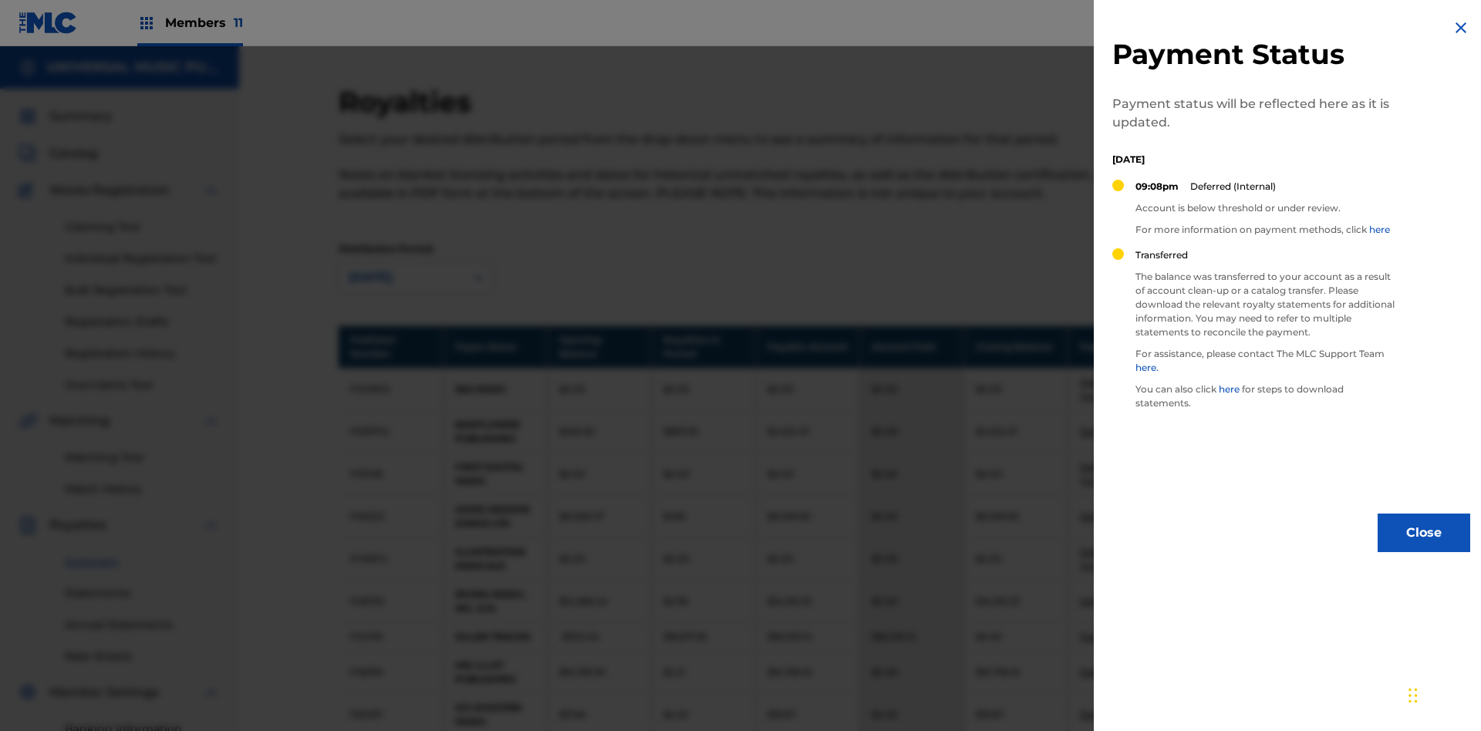  Describe the element at coordinates (1232, 187) in the screenshot. I see `p: Deferred (Internal)` at that location.